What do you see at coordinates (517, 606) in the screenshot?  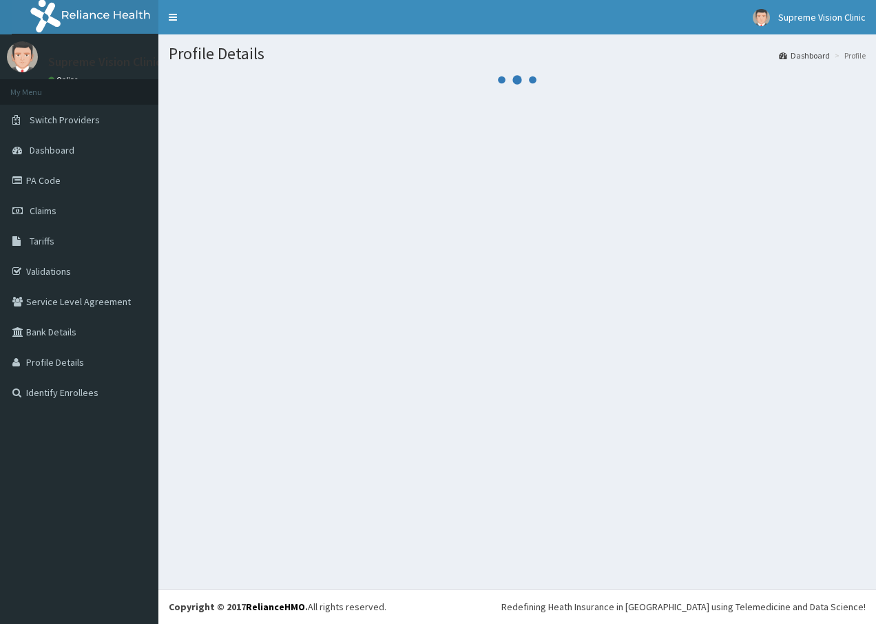 I see `footer: All rights reserved.` at bounding box center [517, 606].